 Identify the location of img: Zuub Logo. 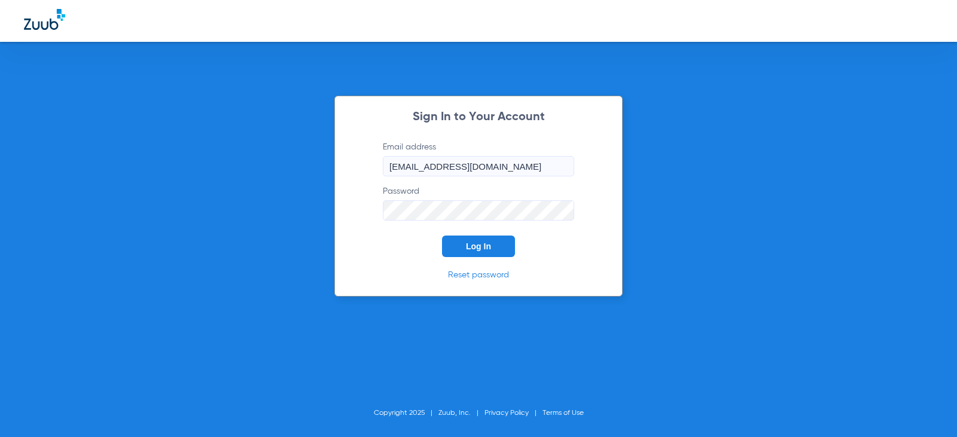
(44, 19).